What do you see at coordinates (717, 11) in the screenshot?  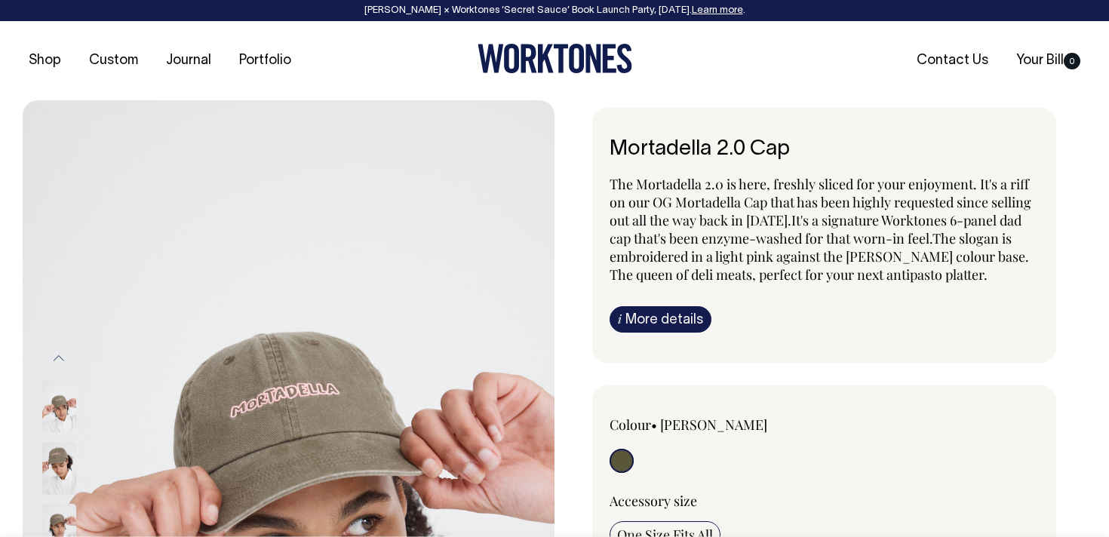 I see `a: Learn more` at bounding box center [717, 11].